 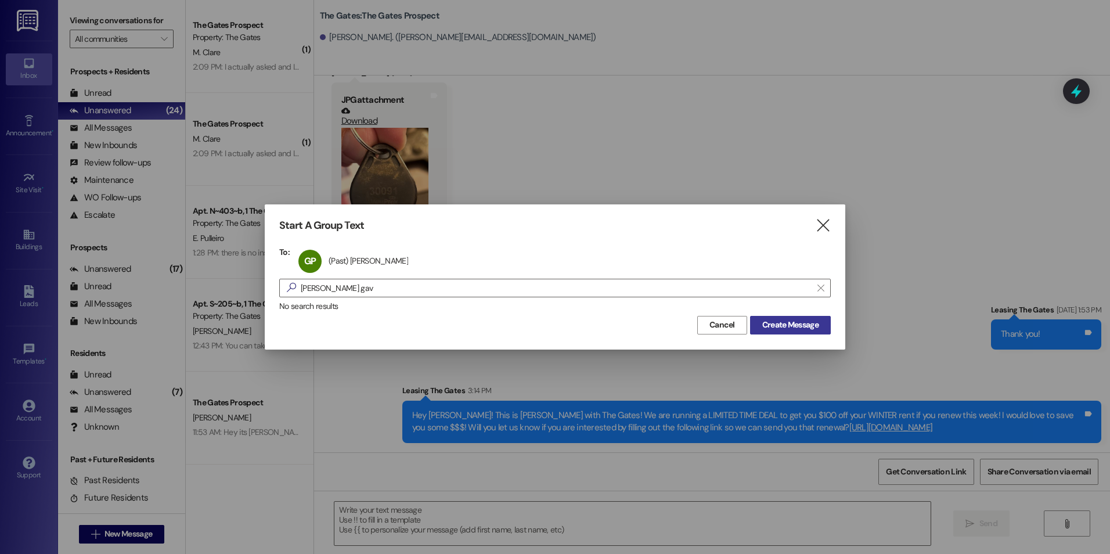 What do you see at coordinates (722, 325) in the screenshot?
I see `span: Cancel` at bounding box center [722, 325].